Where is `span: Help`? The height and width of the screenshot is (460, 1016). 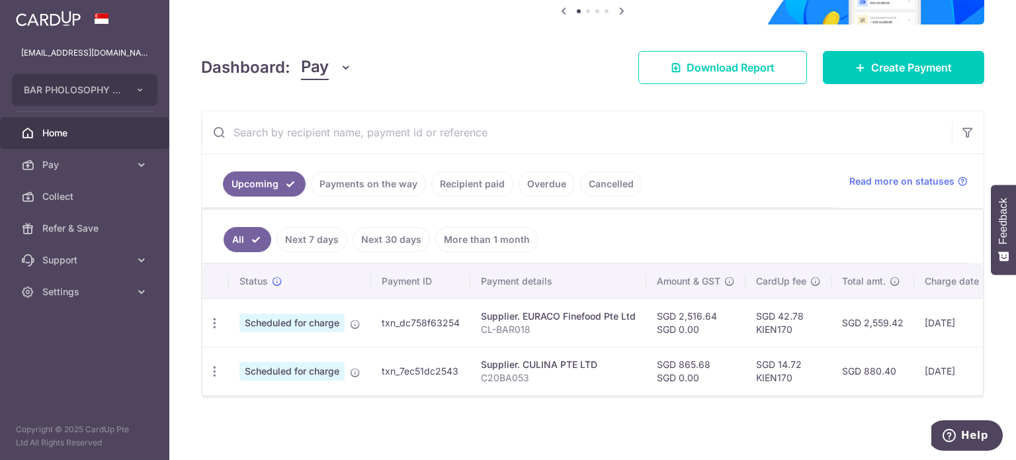
span: Help is located at coordinates (43, 15).